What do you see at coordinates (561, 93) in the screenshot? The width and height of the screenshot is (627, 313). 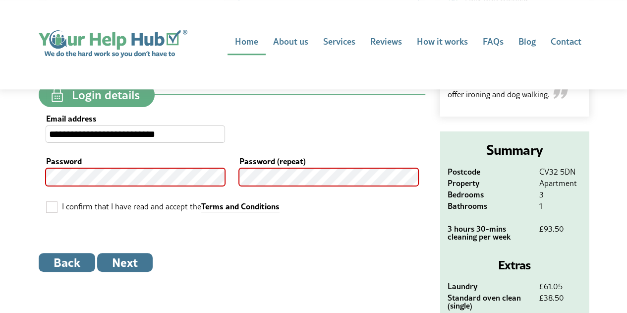 I see `img: Closing quote` at bounding box center [561, 93].